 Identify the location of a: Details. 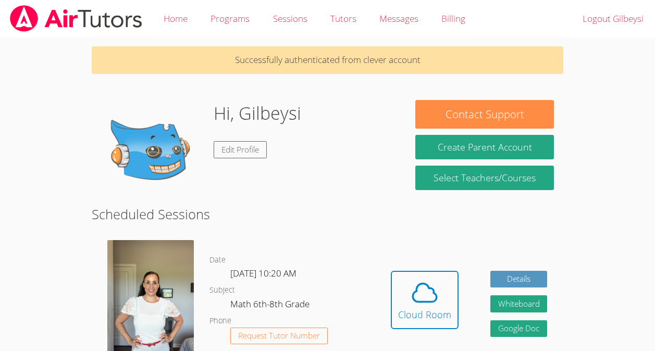
(519, 279).